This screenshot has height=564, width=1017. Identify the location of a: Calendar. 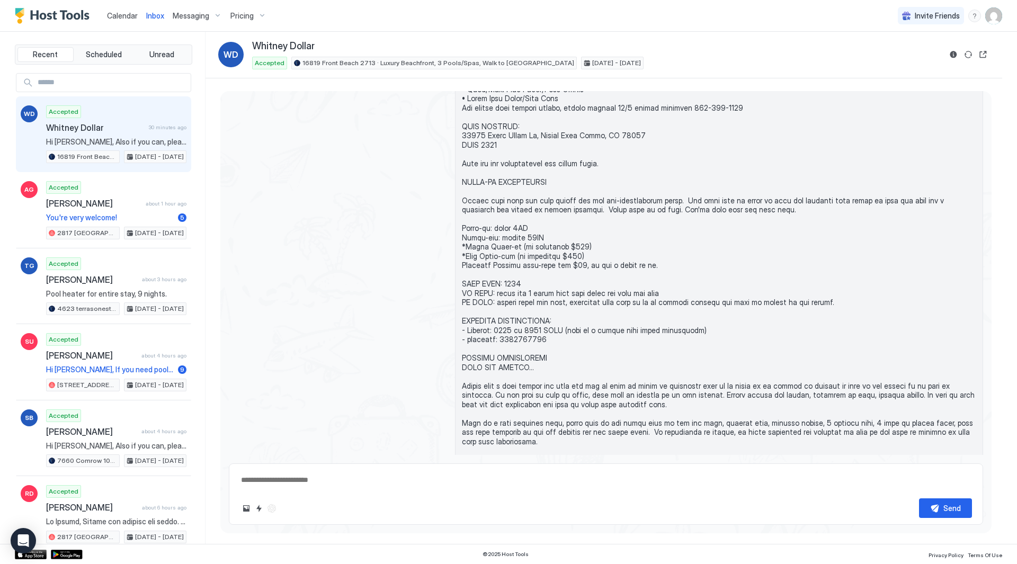
(122, 15).